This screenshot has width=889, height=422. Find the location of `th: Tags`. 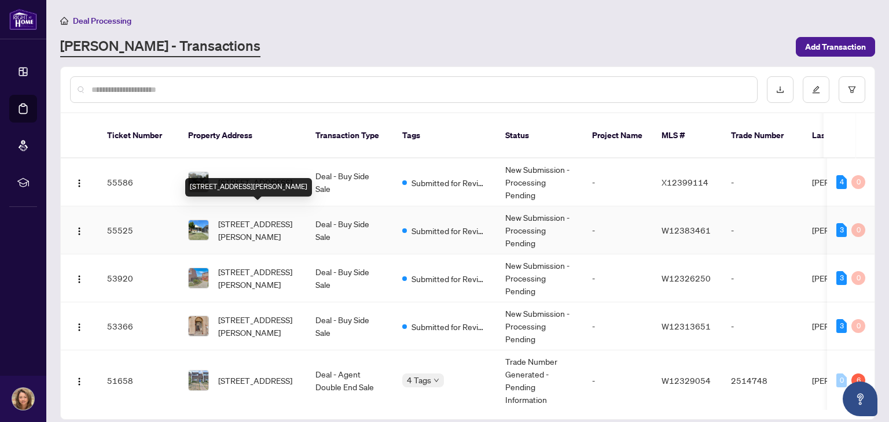

th: Tags is located at coordinates (444, 136).